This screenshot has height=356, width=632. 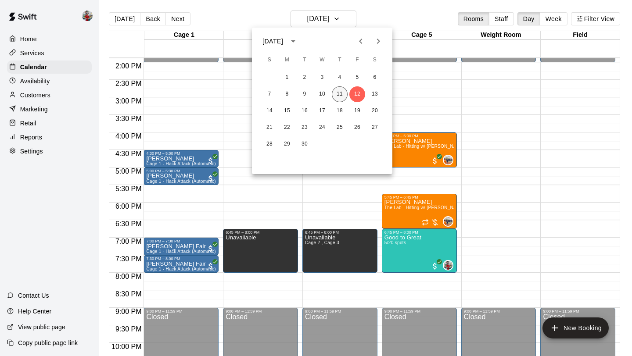 I want to click on button: 28, so click(x=269, y=144).